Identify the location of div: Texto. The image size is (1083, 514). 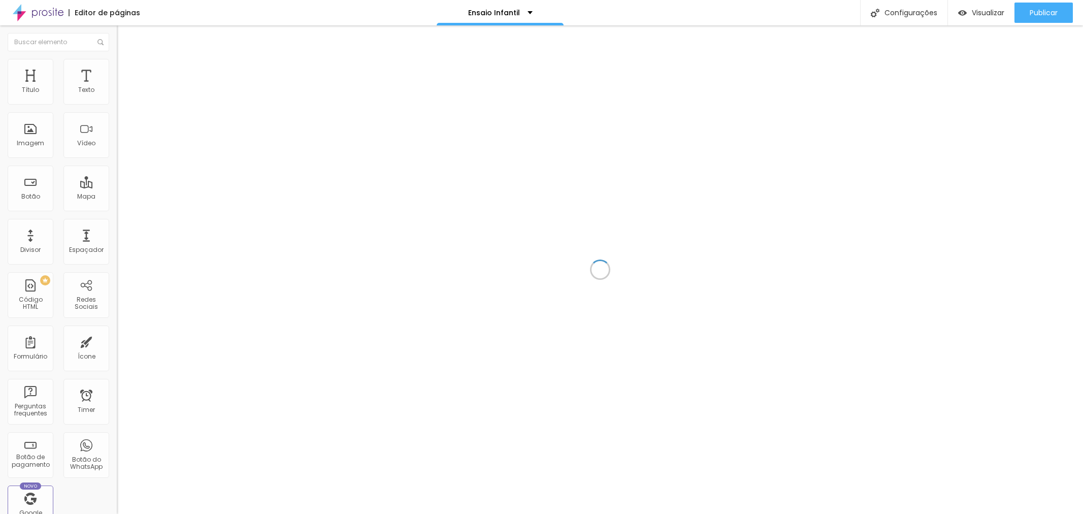
(86, 90).